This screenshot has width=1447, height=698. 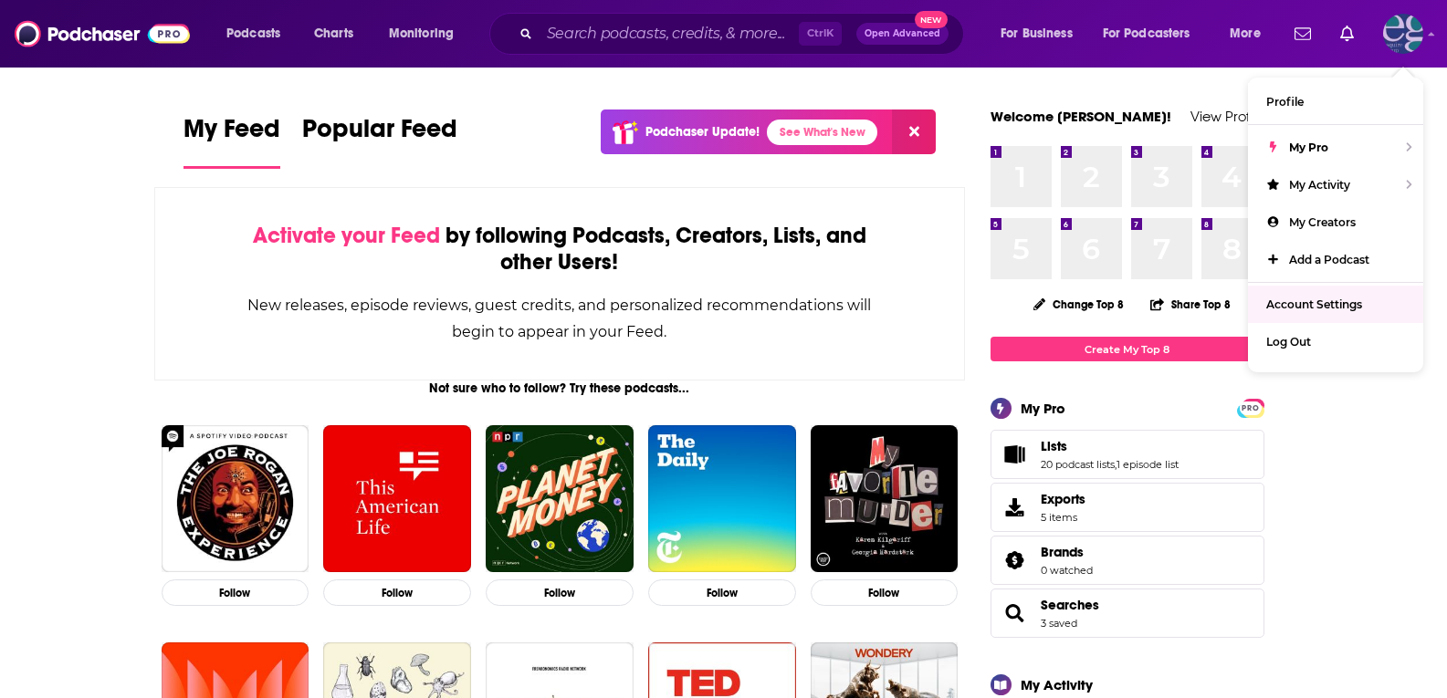 I want to click on a: The Daily, so click(x=722, y=499).